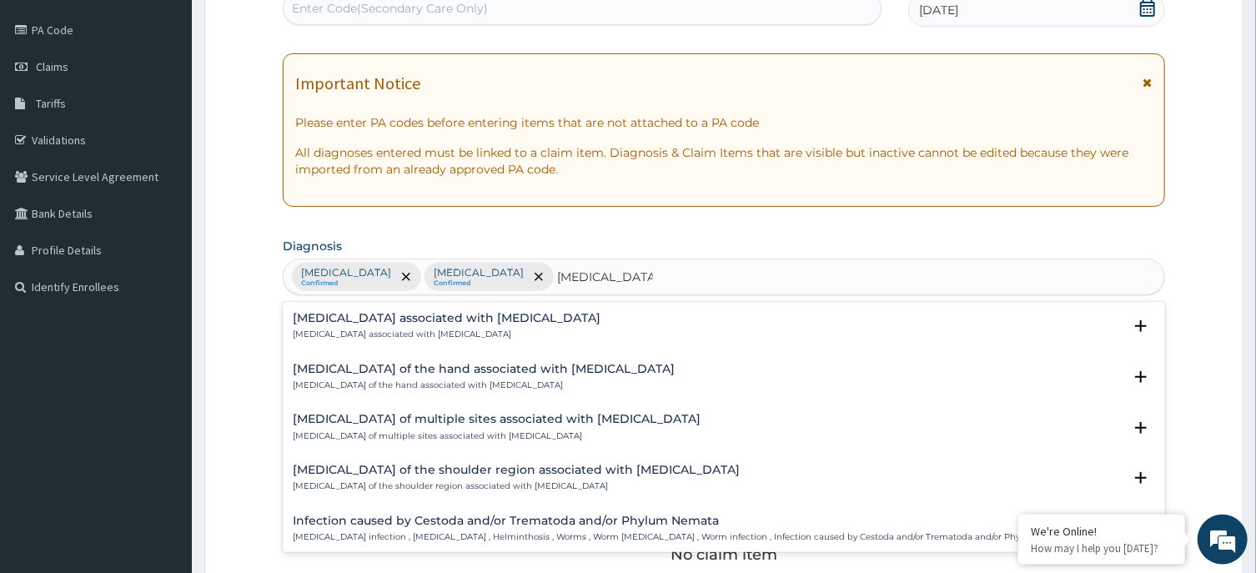  What do you see at coordinates (163, 419) in the screenshot?
I see `textarea: Type your message and hit 'Enter'` at bounding box center [163, 419].